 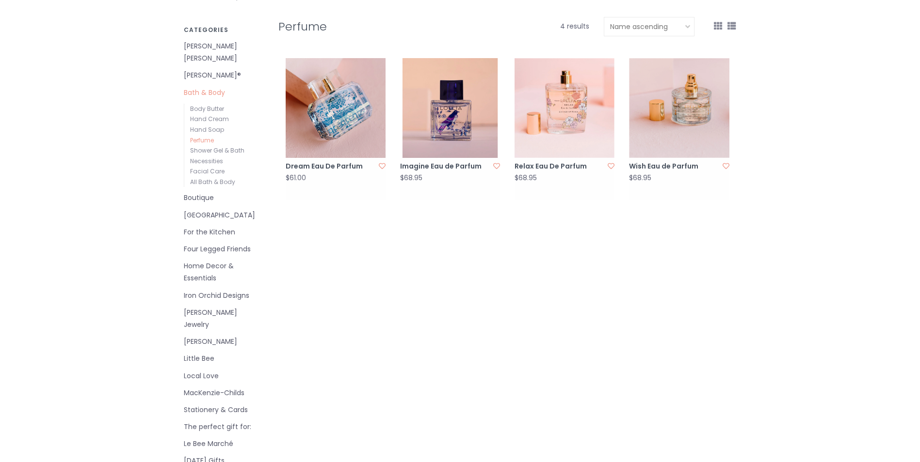 What do you see at coordinates (223, 359) in the screenshot?
I see `a: Little Bee` at bounding box center [223, 359].